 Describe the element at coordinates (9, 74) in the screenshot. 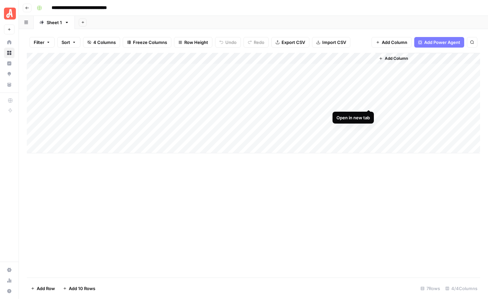

I see `a: Opportunities` at that location.